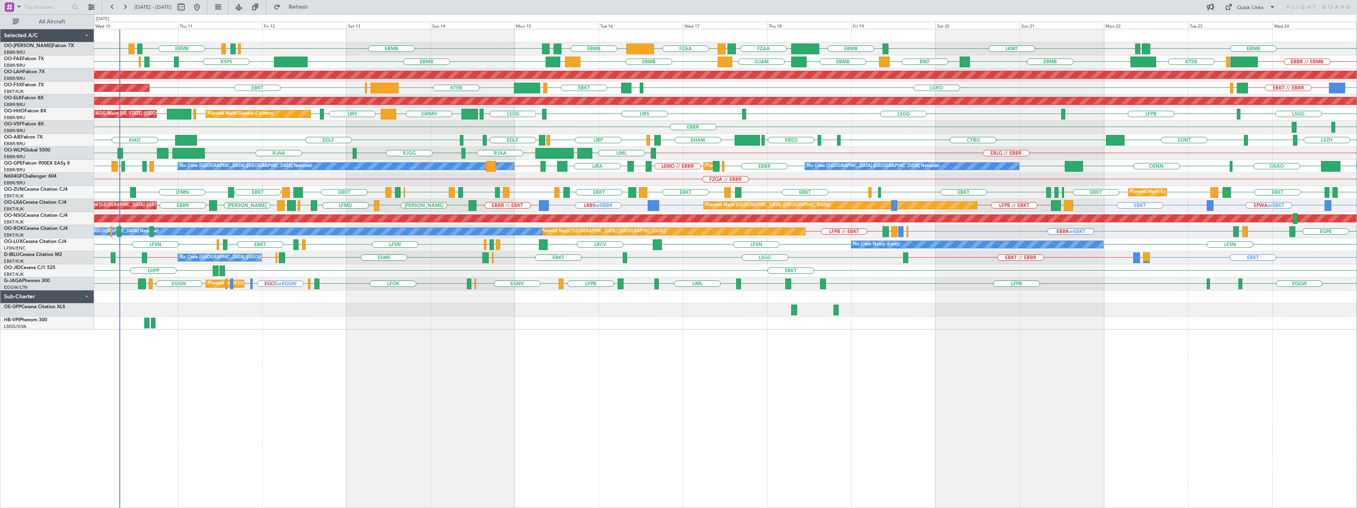 This screenshot has height=508, width=1357. I want to click on a: OO-FAEFalcon 7X, so click(24, 59).